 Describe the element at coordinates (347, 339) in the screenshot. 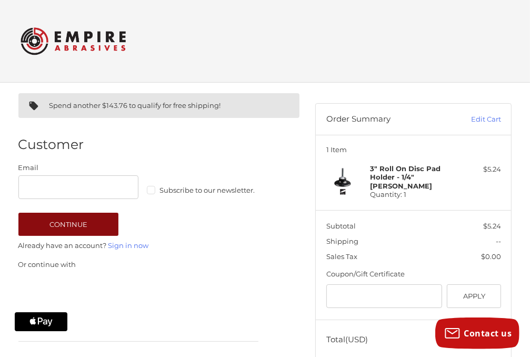

I see `span: Total (USD)` at that location.